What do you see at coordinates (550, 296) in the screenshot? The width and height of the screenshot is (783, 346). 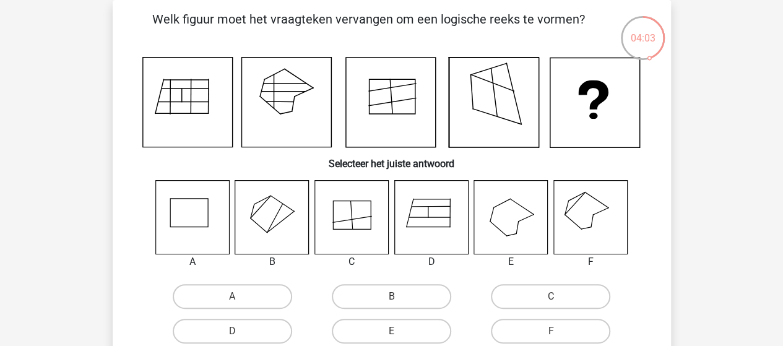 I see `label: C` at bounding box center [550, 296].